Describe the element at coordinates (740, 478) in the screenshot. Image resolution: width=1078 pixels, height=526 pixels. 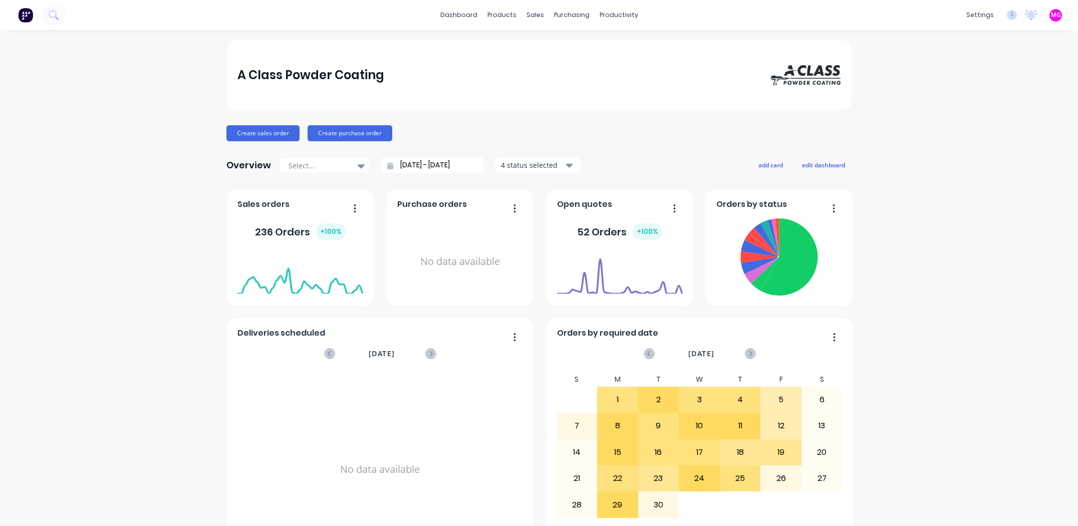
I see `div: 25` at that location.